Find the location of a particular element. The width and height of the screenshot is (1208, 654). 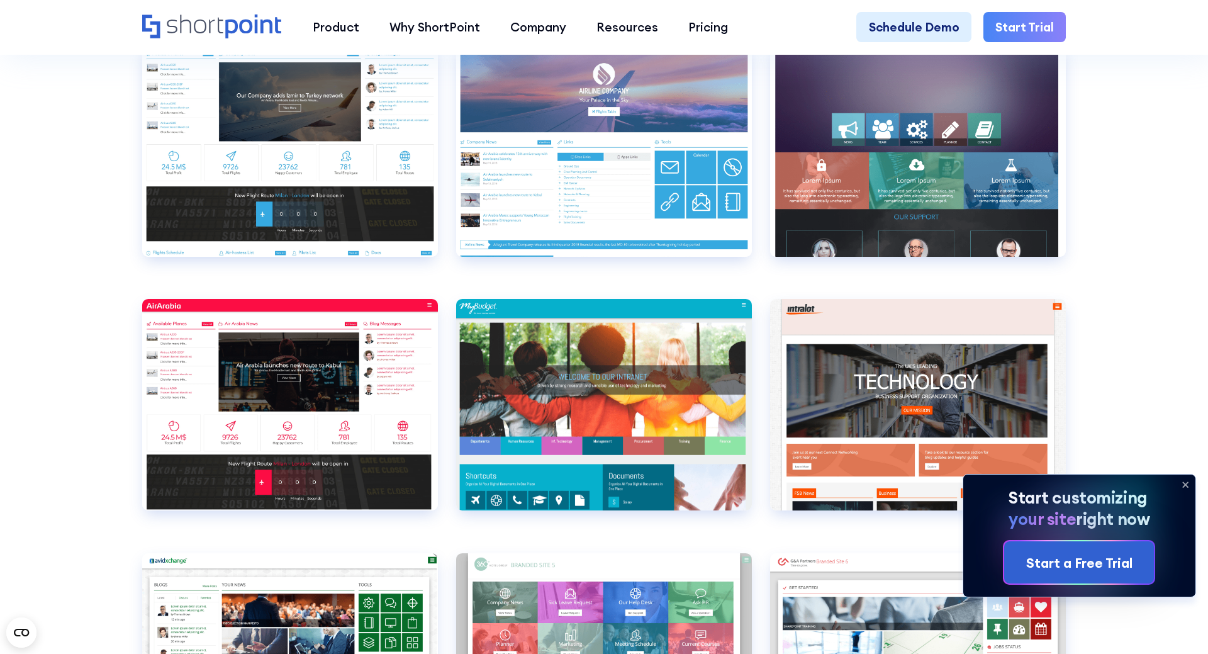

a: Home is located at coordinates (212, 28).